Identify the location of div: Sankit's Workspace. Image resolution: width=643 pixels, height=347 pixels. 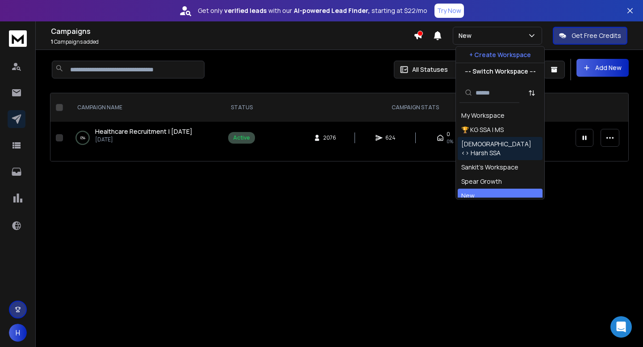
(490, 167).